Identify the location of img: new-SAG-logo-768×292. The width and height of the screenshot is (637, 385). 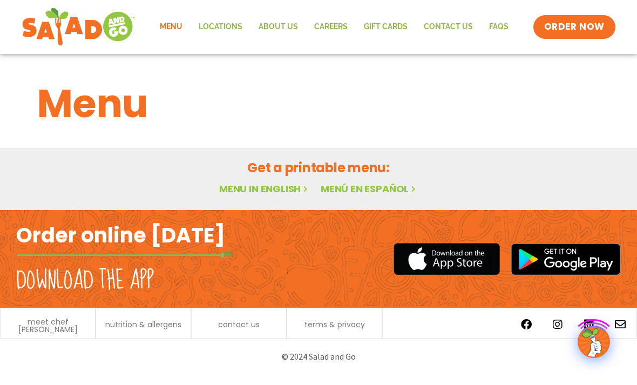
(78, 27).